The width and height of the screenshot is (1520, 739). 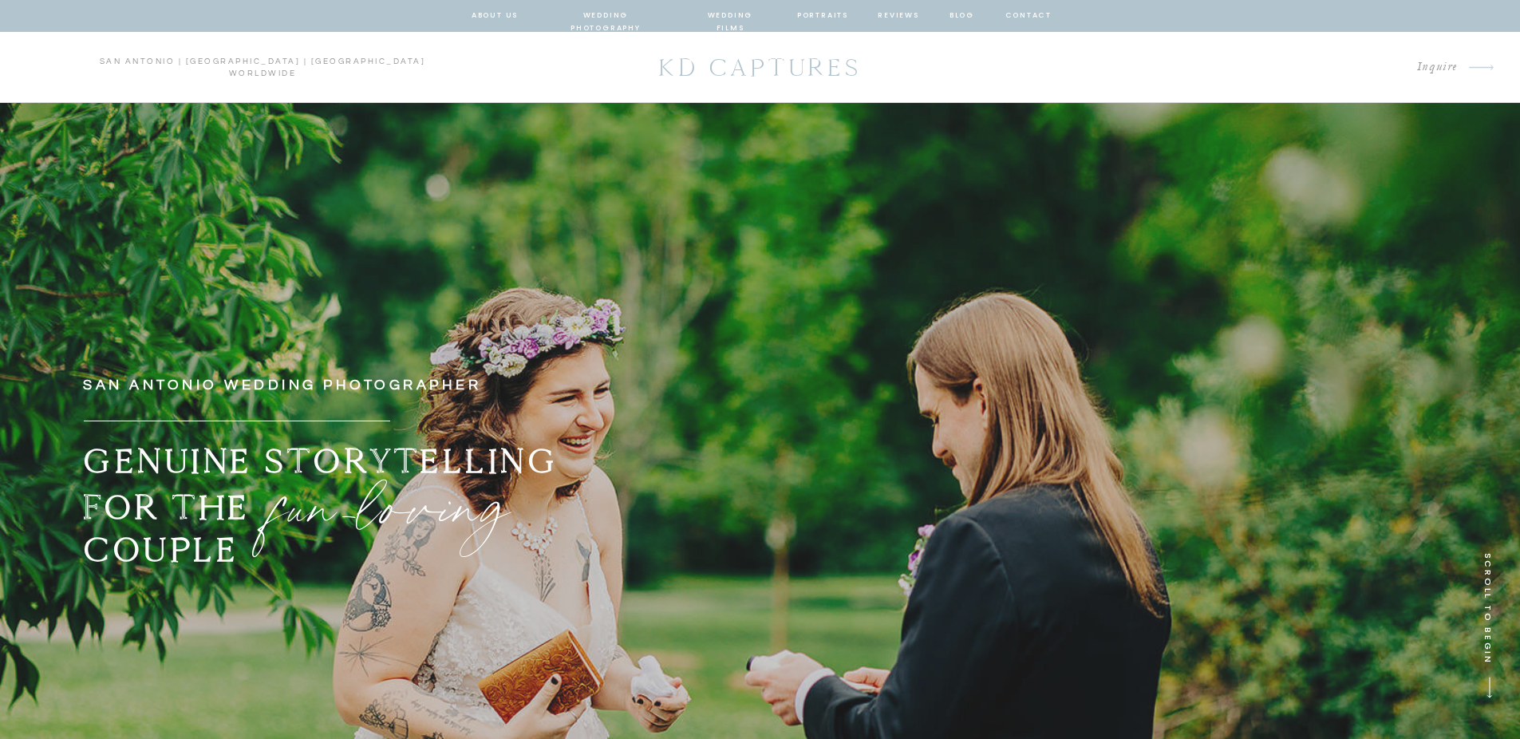 What do you see at coordinates (898, 16) in the screenshot?
I see `a: reviews` at bounding box center [898, 16].